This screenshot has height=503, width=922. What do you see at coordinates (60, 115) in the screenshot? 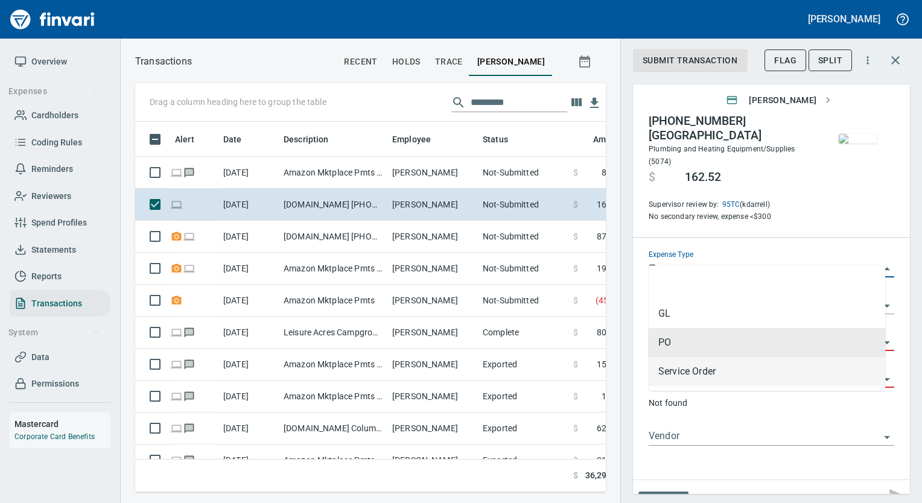
I see `a: Cardholders` at bounding box center [60, 115].